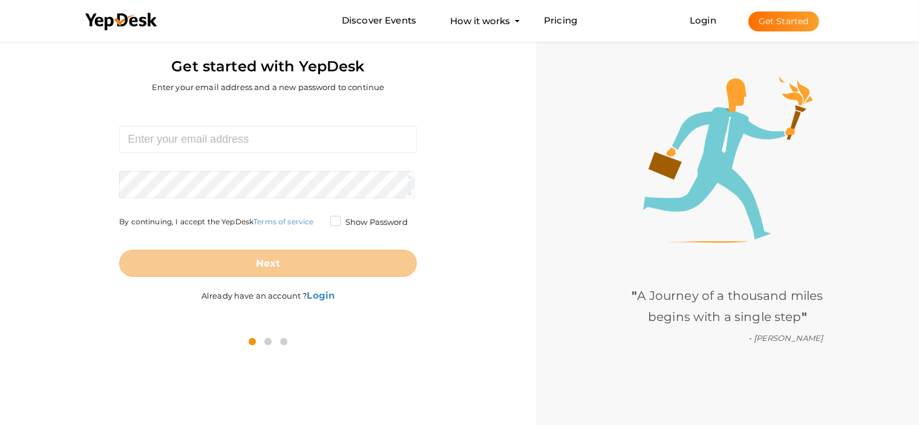 This screenshot has height=425, width=919. Describe the element at coordinates (268, 139) in the screenshot. I see `input: Enter your email address` at that location.